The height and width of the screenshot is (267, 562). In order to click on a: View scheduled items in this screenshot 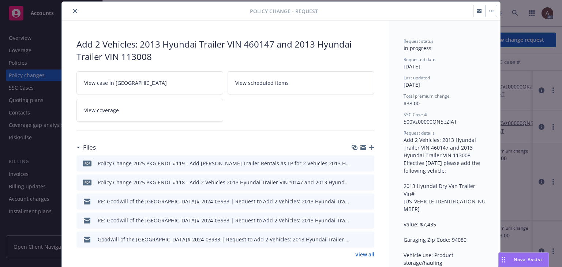, I will do `click(301, 83)`.